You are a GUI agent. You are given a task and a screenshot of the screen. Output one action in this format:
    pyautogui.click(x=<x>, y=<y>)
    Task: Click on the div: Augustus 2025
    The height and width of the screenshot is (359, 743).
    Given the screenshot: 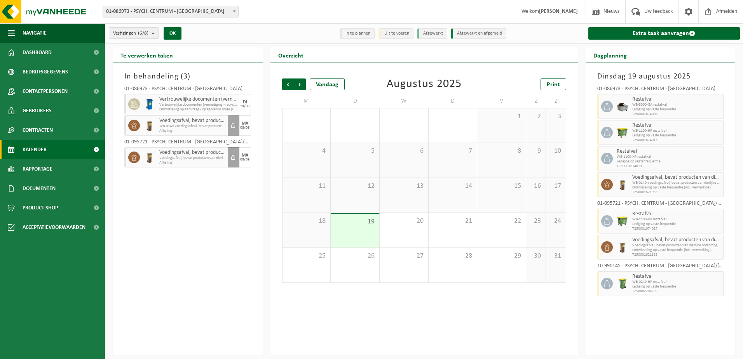 What is the action you would take?
    pyautogui.click(x=424, y=84)
    